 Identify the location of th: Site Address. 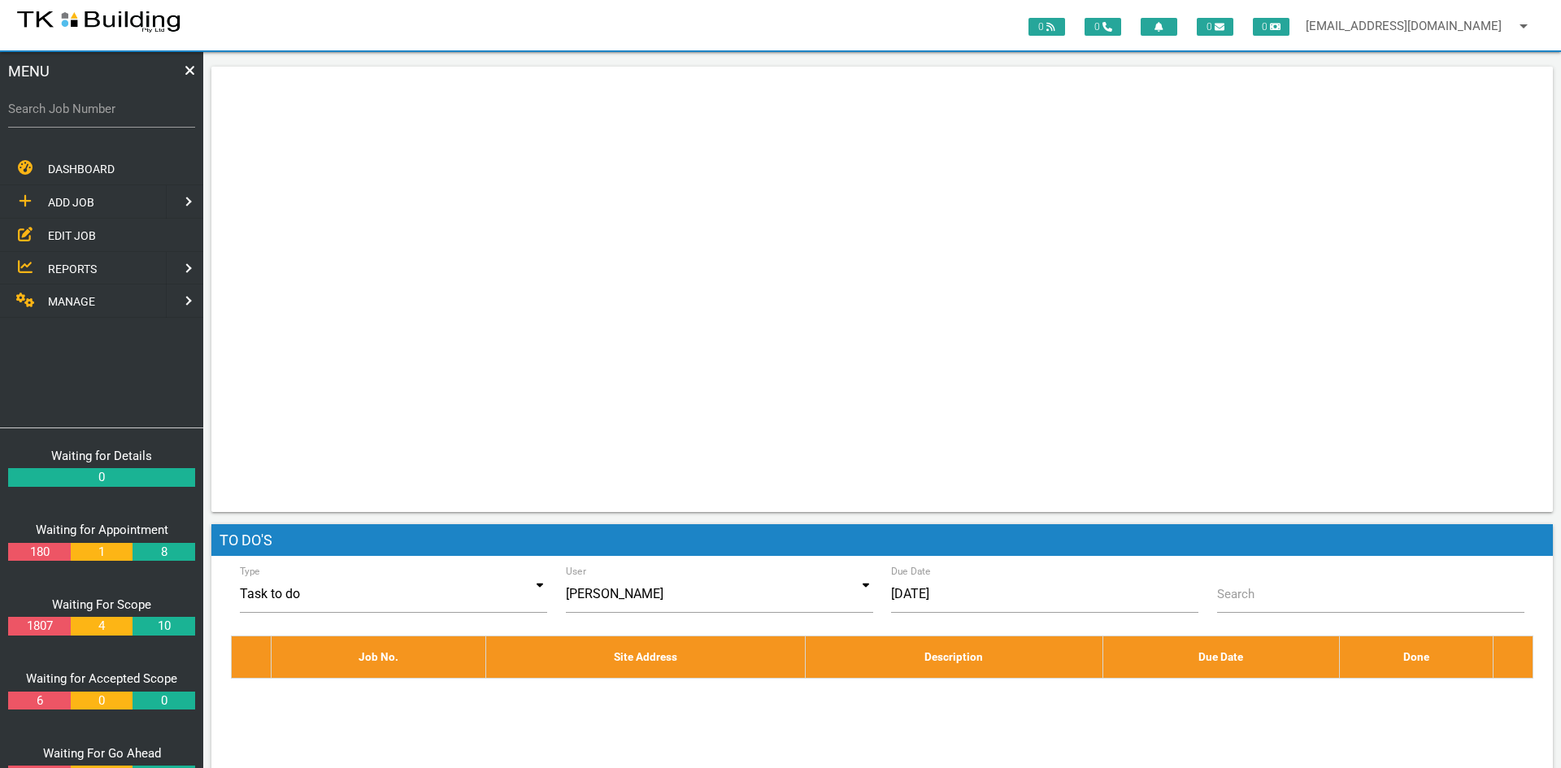
(646, 657).